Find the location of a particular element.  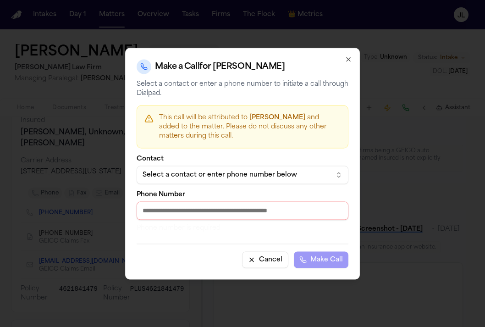

p: Select a contact or enter a phone number to initiate a call through Dialpad. is located at coordinates (242, 88).